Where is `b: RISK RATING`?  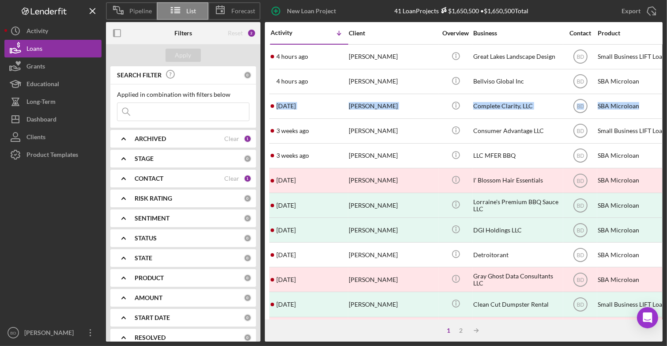 b: RISK RATING is located at coordinates (153, 198).